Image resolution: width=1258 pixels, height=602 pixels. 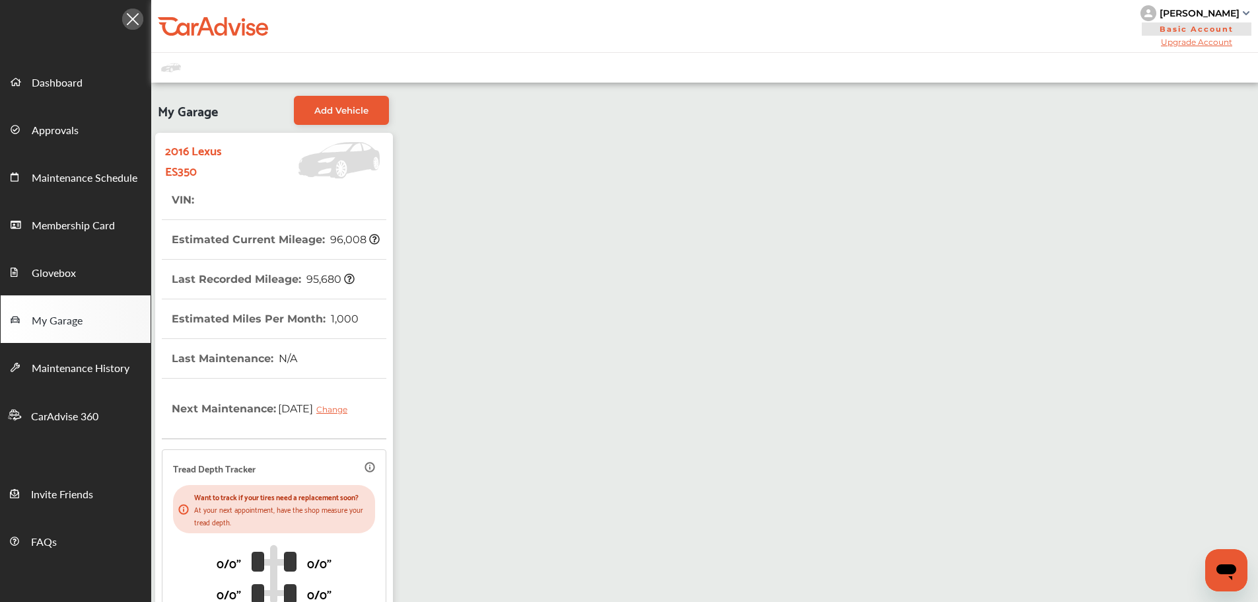 What do you see at coordinates (75, 129) in the screenshot?
I see `a: Approvals` at bounding box center [75, 129].